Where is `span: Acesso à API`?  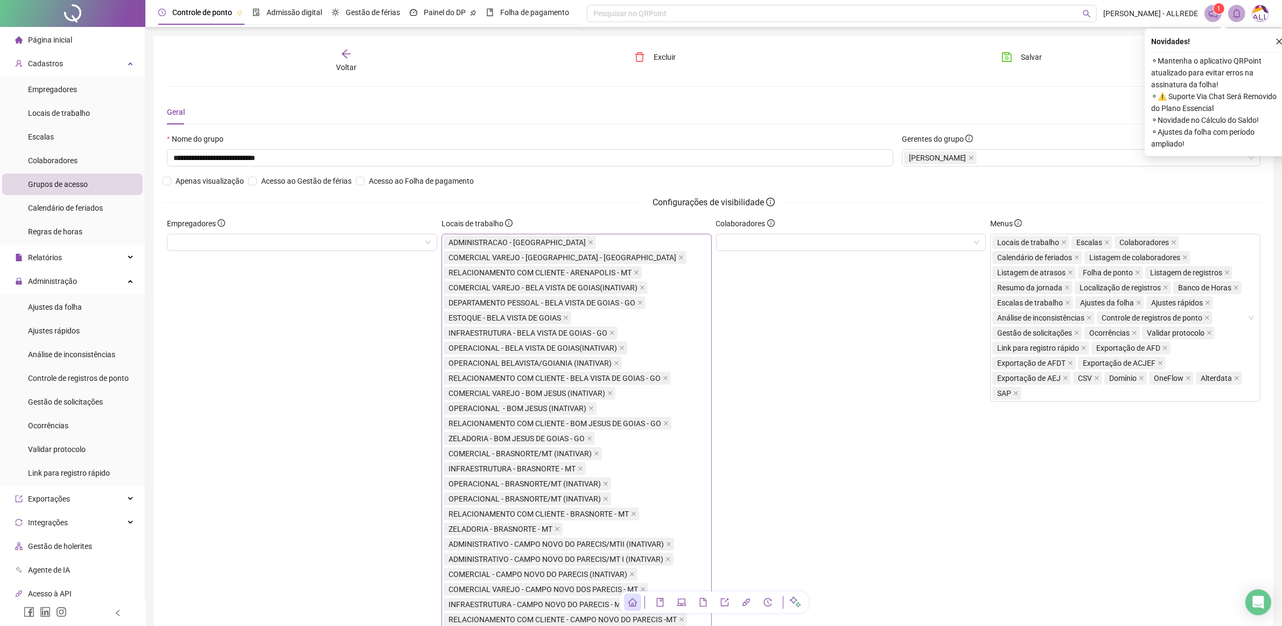
span: Acesso à API is located at coordinates (50, 593).